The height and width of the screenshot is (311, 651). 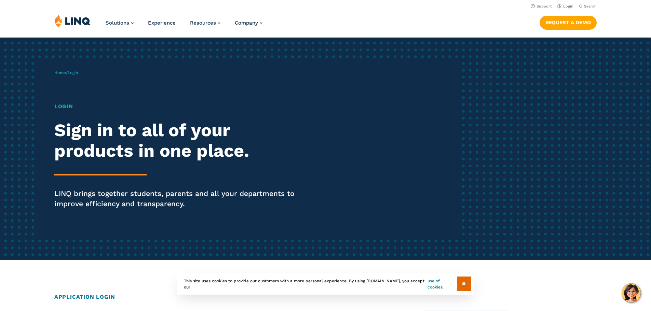 What do you see at coordinates (203, 23) in the screenshot?
I see `span: Resources` at bounding box center [203, 23].